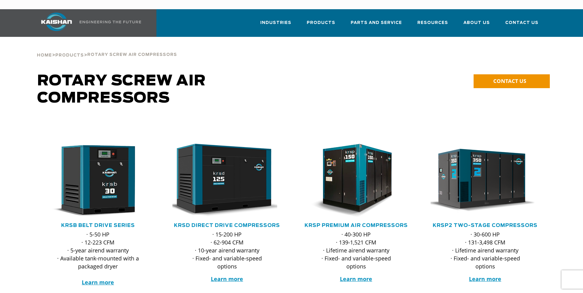 The image size is (583, 293). Describe the element at coordinates (522, 25) in the screenshot. I see `a: Contact Us` at that location.